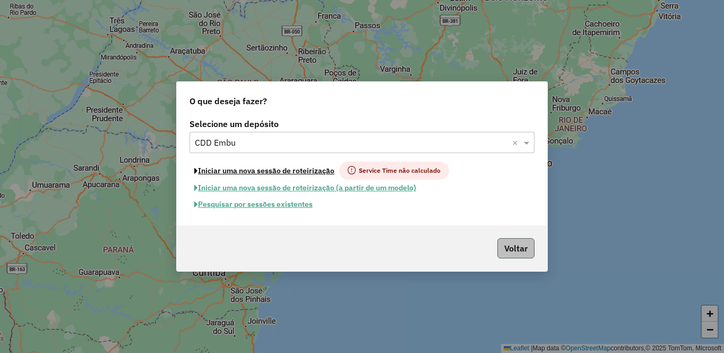 This screenshot has height=353, width=724. Describe the element at coordinates (305, 187) in the screenshot. I see `button: Iniciar uma nova sessão de roteirização (a partir de um modelo)` at that location.